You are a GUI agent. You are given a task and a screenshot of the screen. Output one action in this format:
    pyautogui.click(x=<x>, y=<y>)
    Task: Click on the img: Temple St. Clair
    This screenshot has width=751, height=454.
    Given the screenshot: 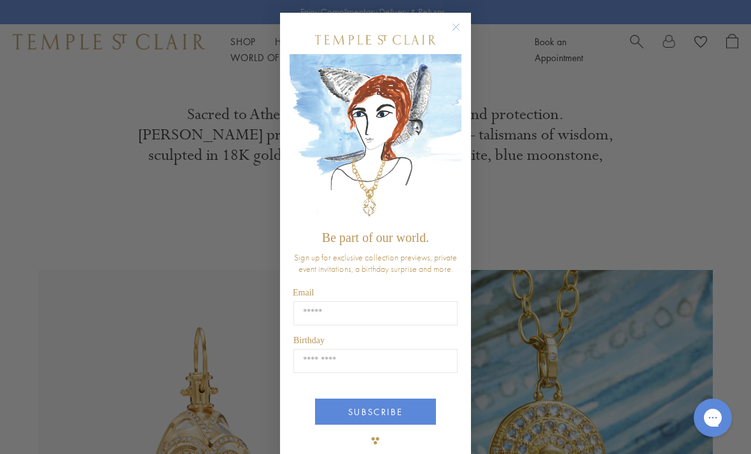 What is the action you would take?
    pyautogui.click(x=376, y=39)
    